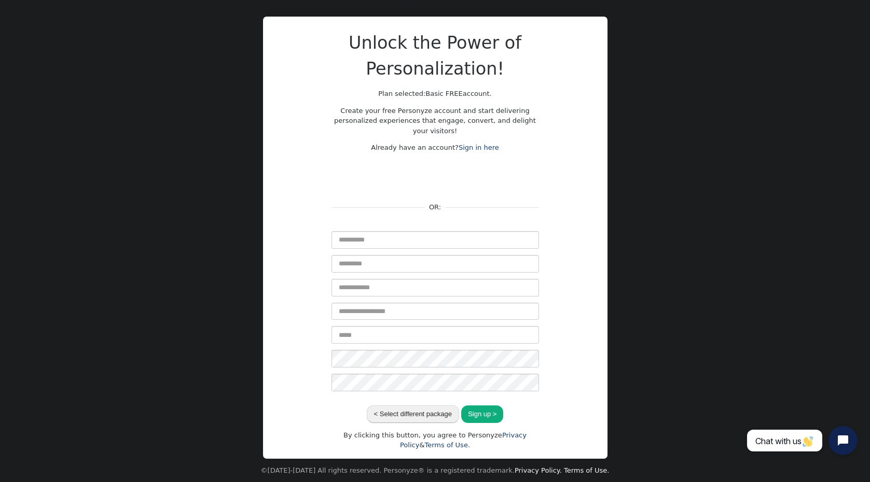 The height and width of the screenshot is (482, 870). I want to click on p: Create your free Personyze account and start delivering personalized experiences that engage, con..., so click(435, 121).